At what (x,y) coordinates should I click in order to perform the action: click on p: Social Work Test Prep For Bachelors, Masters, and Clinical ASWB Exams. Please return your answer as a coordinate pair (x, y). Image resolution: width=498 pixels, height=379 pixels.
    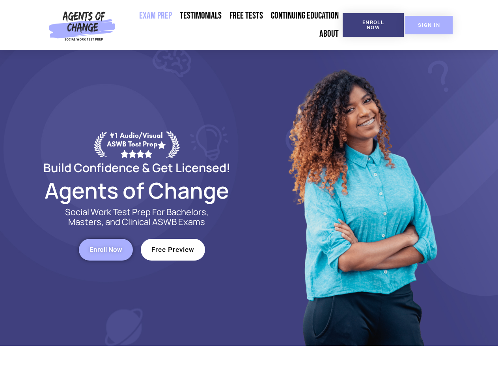
    Looking at the image, I should click on (137, 217).